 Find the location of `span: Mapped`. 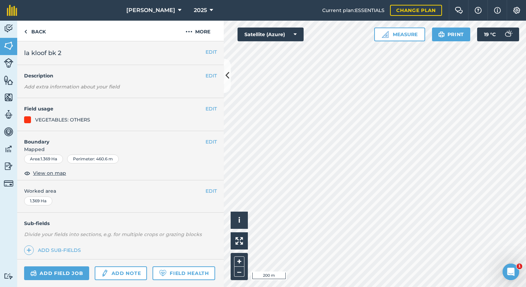

span: Mapped is located at coordinates (121, 149).